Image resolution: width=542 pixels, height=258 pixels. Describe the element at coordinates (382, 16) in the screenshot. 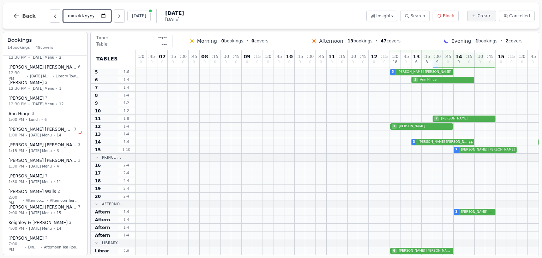

I see `button: Insights` at that location.